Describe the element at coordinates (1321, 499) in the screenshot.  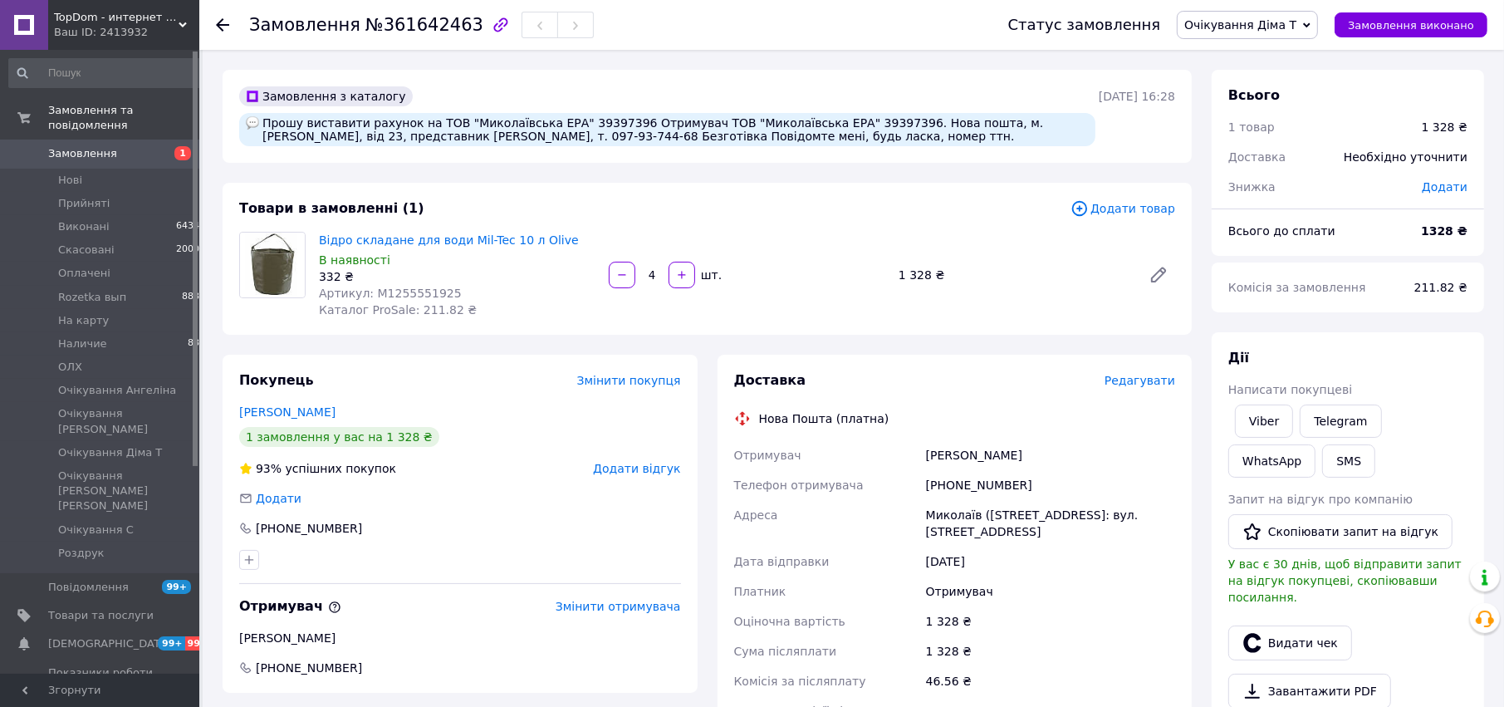
I see `span: Запит на відгук про компанію` at that location.